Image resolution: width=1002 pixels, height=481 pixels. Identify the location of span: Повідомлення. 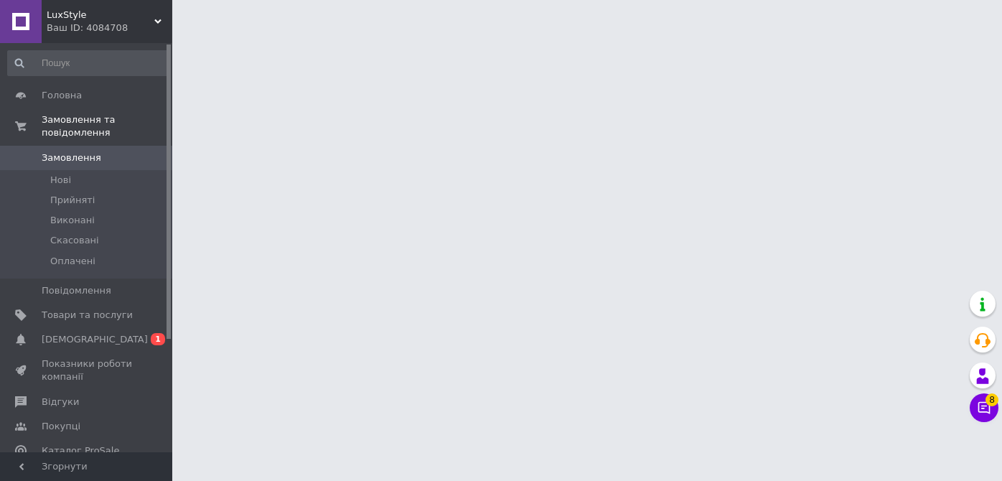
(76, 291).